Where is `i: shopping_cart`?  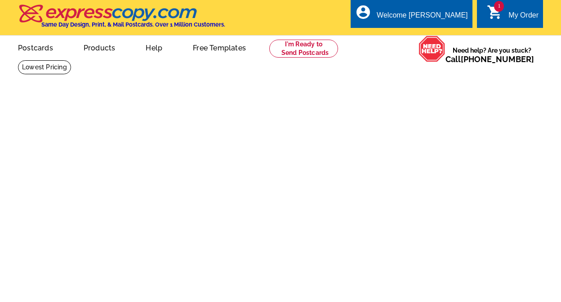
i: shopping_cart is located at coordinates (495, 12).